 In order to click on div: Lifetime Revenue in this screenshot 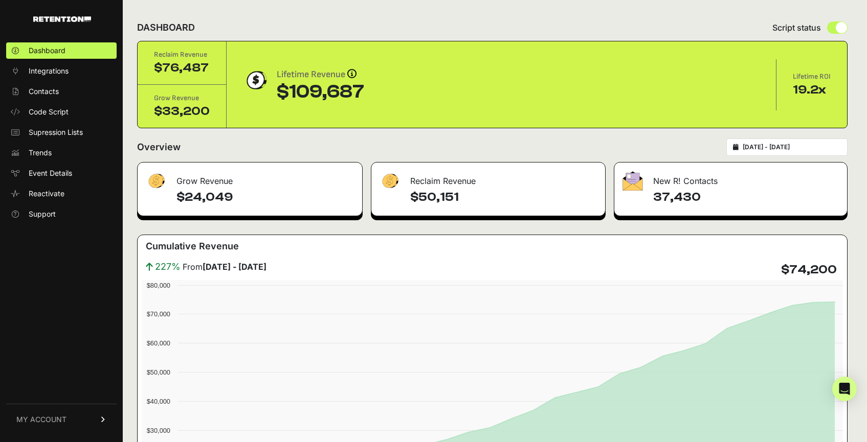, I will do `click(320, 75)`.